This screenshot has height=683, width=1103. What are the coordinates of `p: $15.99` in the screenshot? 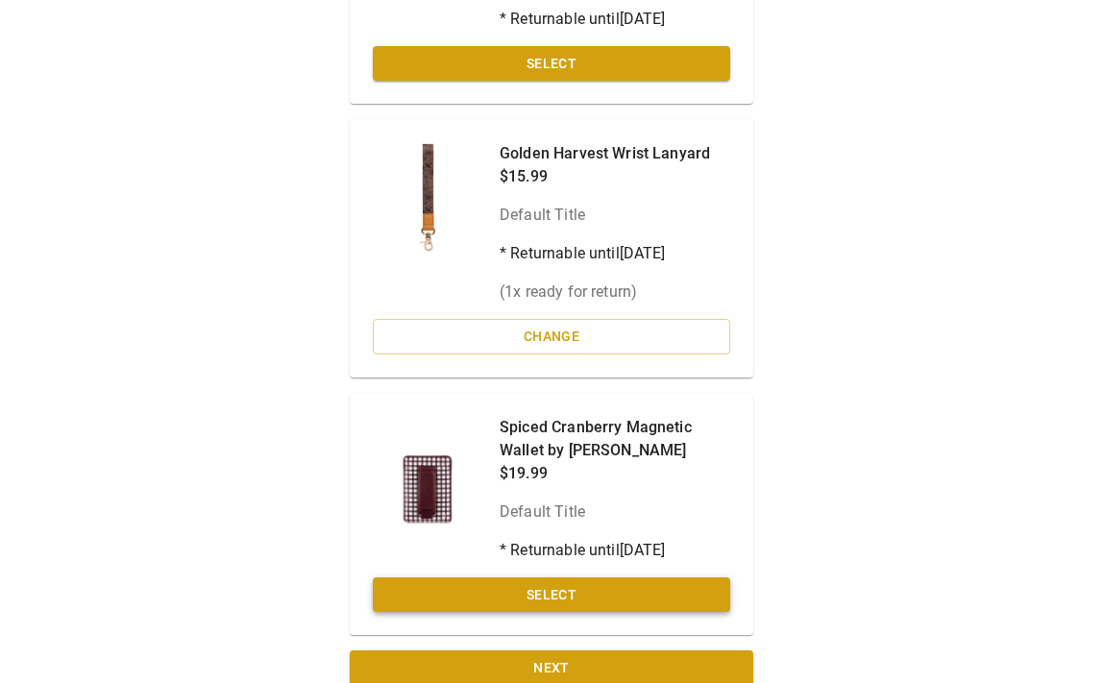 It's located at (604, 177).